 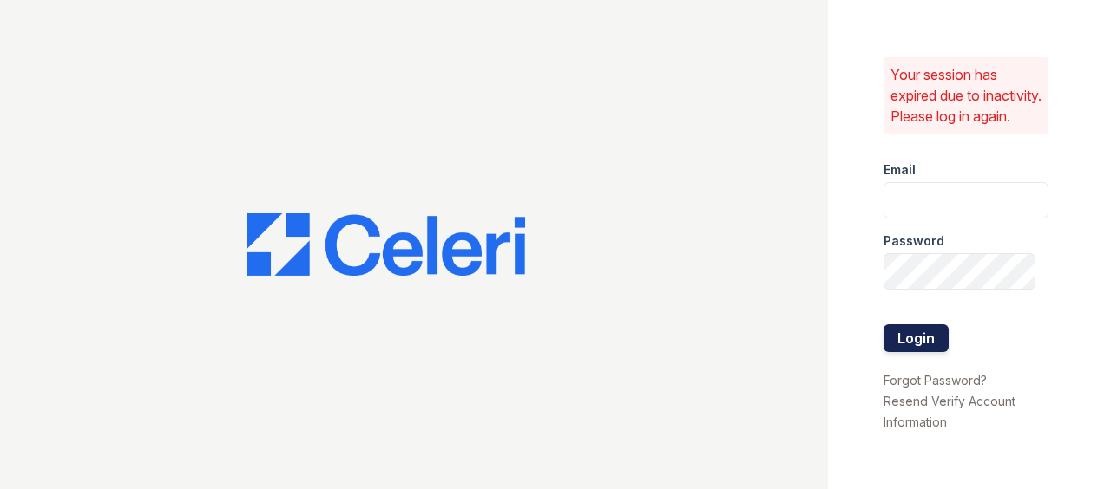 I want to click on img: CE_Logo_Blue-a8612792a0a2168367f1c8372b55b34899dd931a85d93a1a3d3e32e68fde9ad4.png, so click(x=386, y=245).